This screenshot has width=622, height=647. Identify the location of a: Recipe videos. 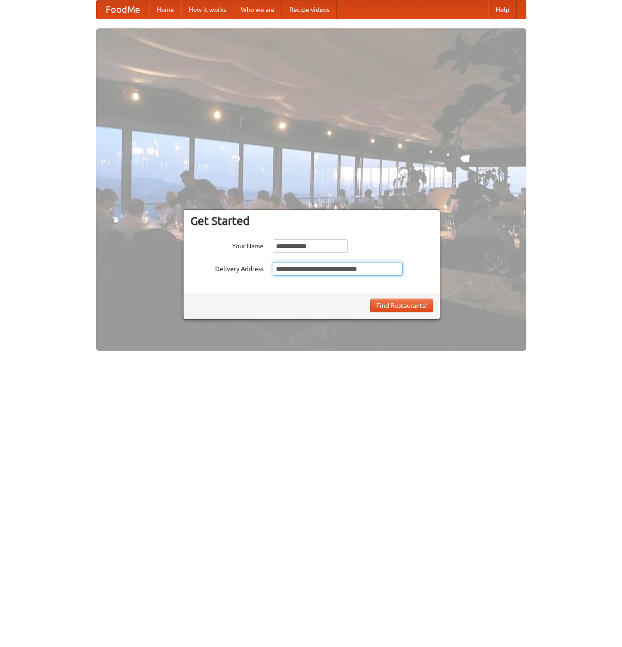
(309, 10).